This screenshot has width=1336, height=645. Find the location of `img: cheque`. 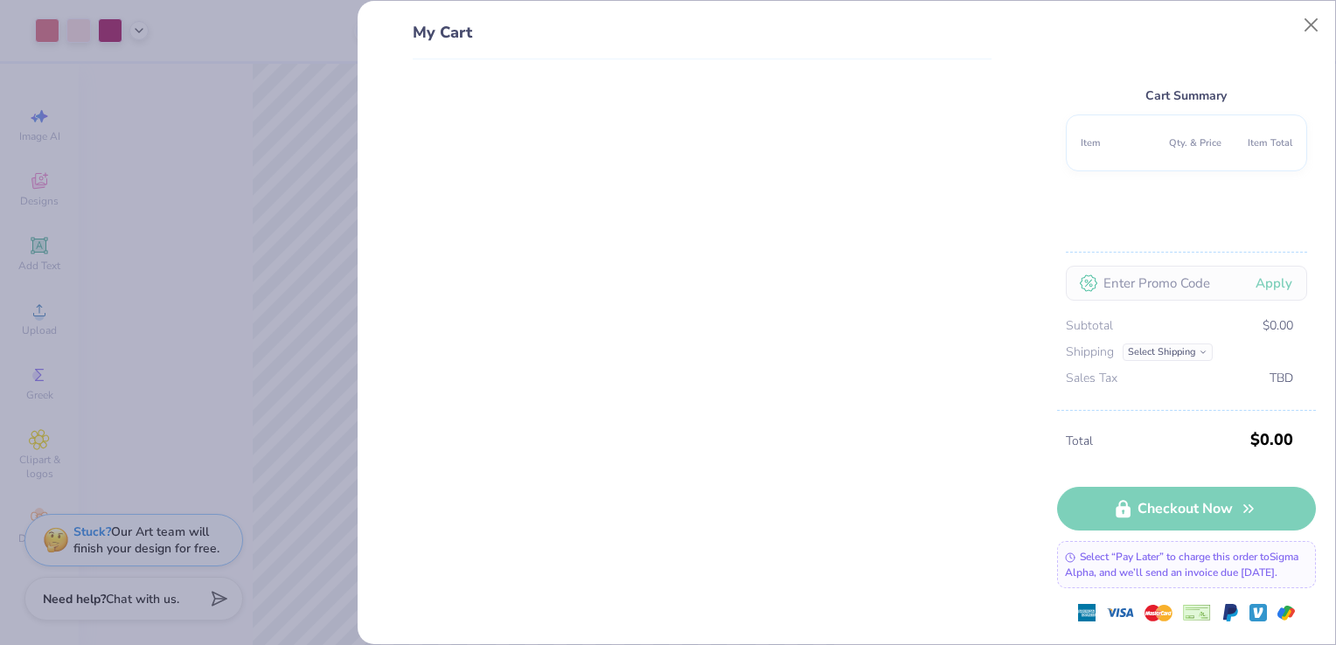

img: cheque is located at coordinates (1197, 613).